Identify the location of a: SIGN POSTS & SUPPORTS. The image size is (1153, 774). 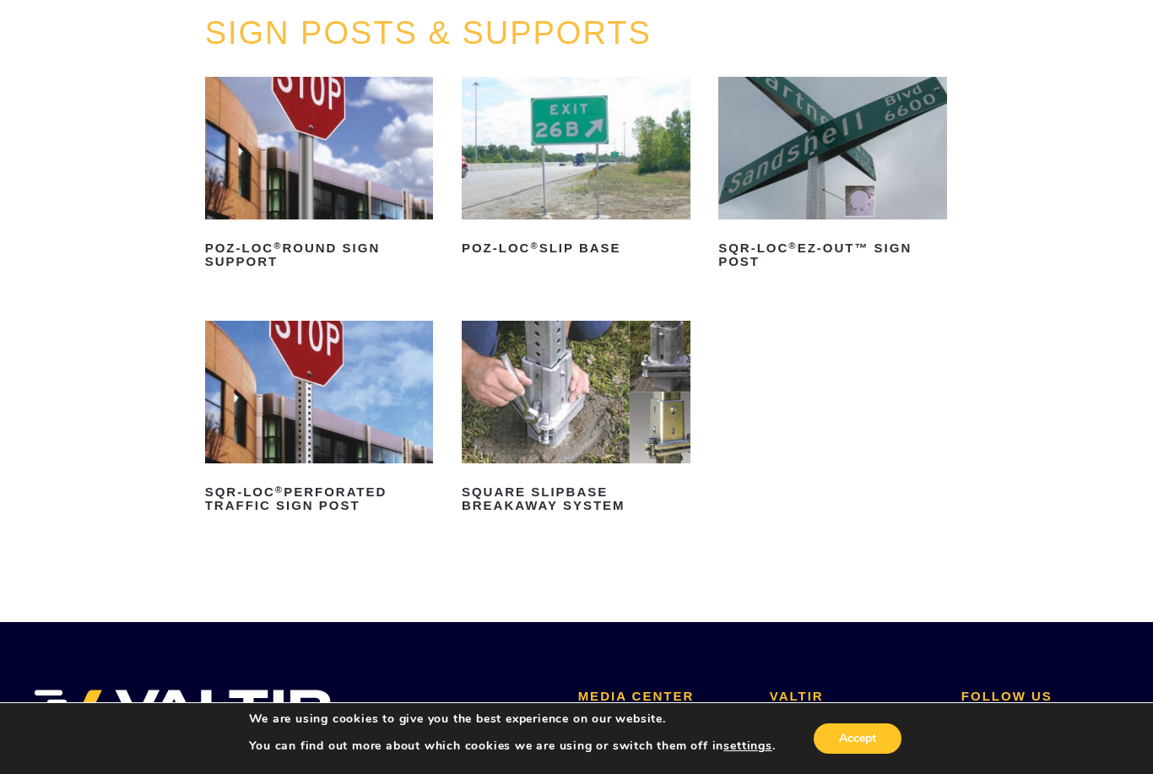
(428, 33).